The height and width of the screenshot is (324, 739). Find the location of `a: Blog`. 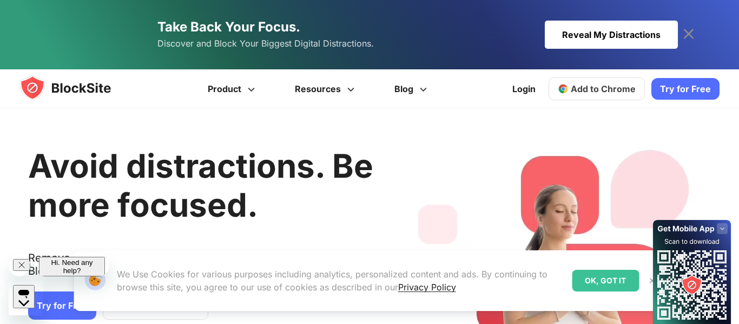

a: Blog is located at coordinates (412, 89).